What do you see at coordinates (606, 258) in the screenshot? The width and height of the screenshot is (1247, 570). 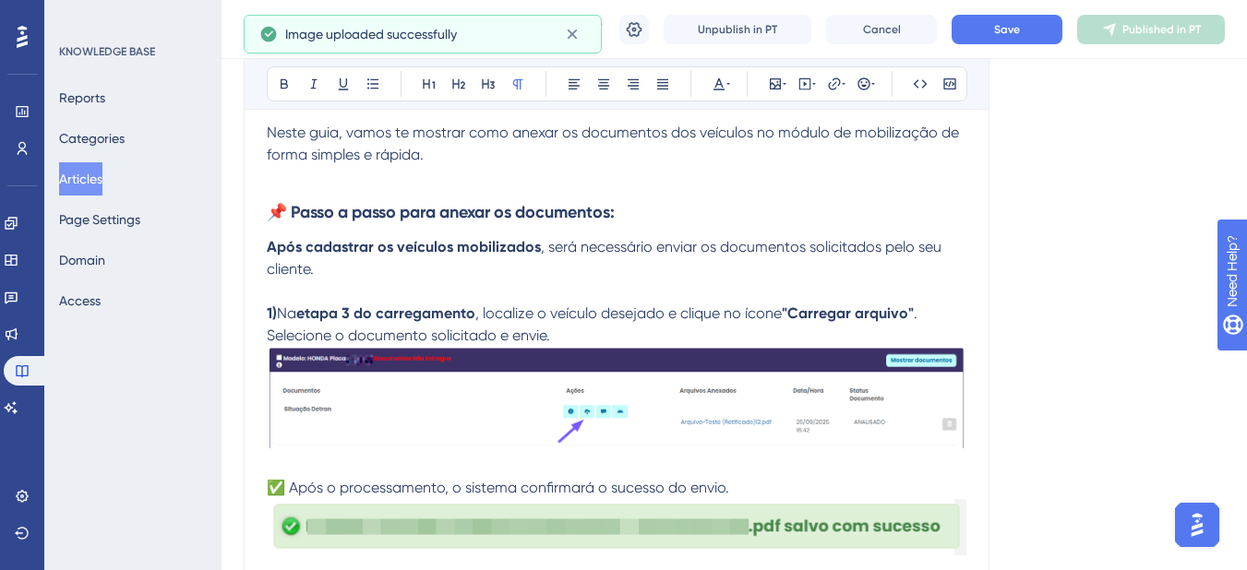 I see `span: , será necessário enviar os documentos solicitados pelo seu cliente.` at bounding box center [606, 258].